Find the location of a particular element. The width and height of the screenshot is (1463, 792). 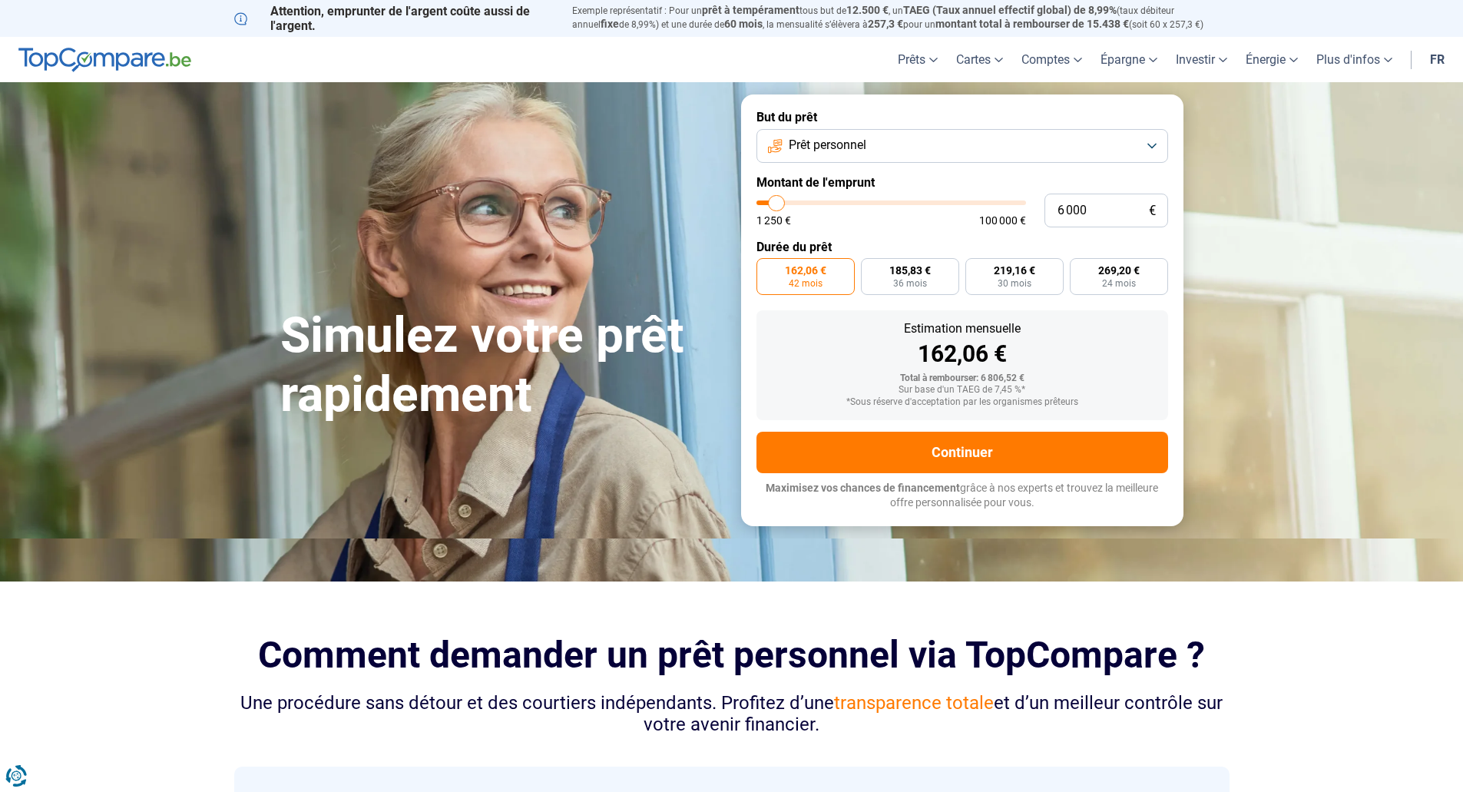

p: Attention, emprunter de l'argent coûte aussi de l'argent. is located at coordinates (394, 18).